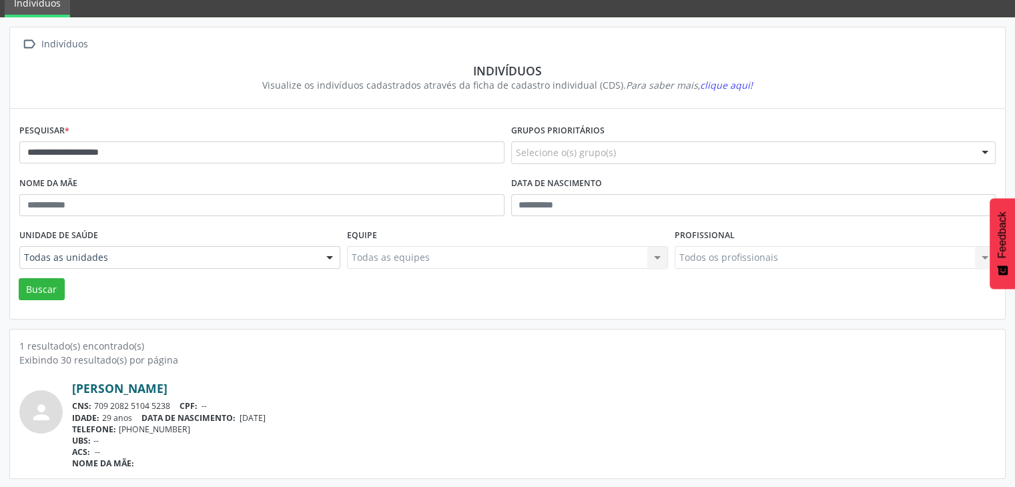  What do you see at coordinates (55, 44) in the screenshot?
I see `a:  Indivíduos` at bounding box center [55, 44].